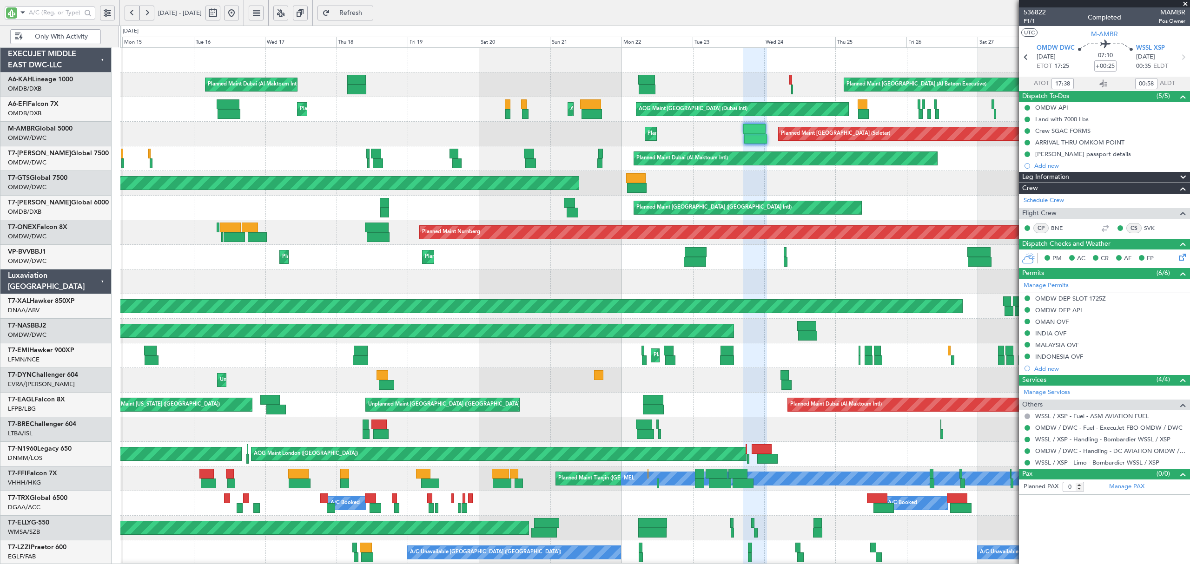 The width and height of the screenshot is (1190, 564). I want to click on a: T7-DYNChallenger 604, so click(43, 375).